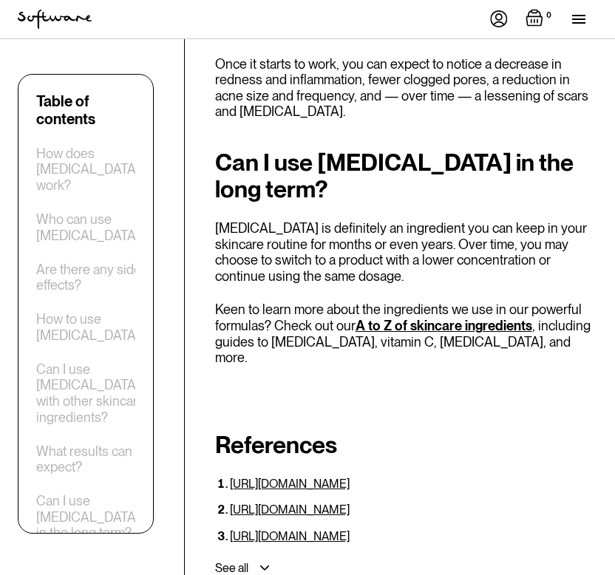 This screenshot has height=575, width=615. Describe the element at coordinates (91, 277) in the screenshot. I see `a: Are there any side effects?` at that location.